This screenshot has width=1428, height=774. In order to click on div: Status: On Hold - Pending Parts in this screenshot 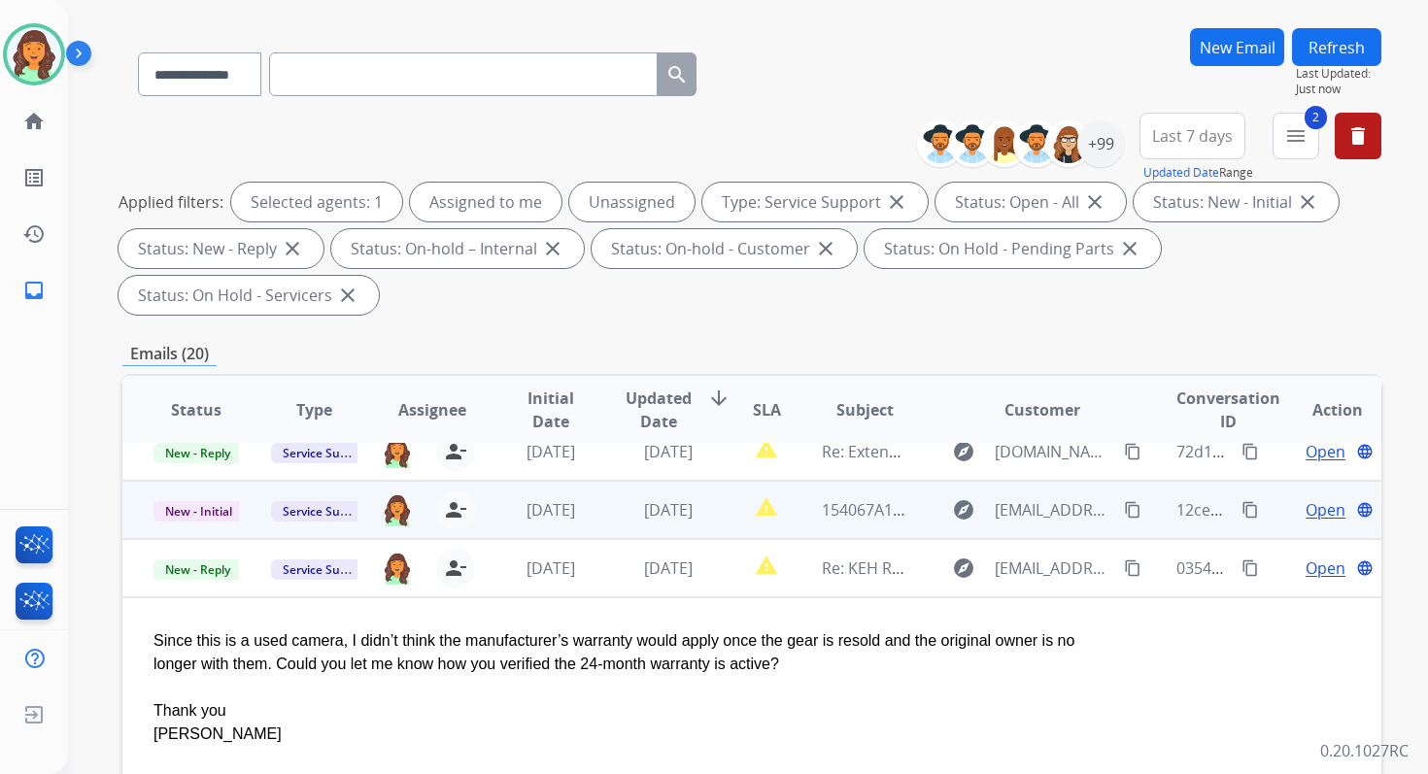, I will do `click(1012, 249)`.